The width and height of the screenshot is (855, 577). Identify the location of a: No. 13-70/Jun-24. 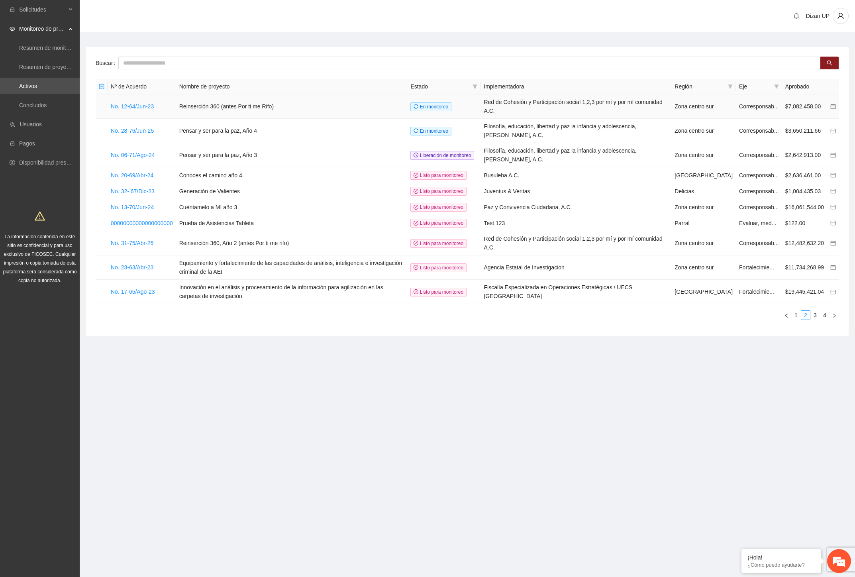
(132, 207).